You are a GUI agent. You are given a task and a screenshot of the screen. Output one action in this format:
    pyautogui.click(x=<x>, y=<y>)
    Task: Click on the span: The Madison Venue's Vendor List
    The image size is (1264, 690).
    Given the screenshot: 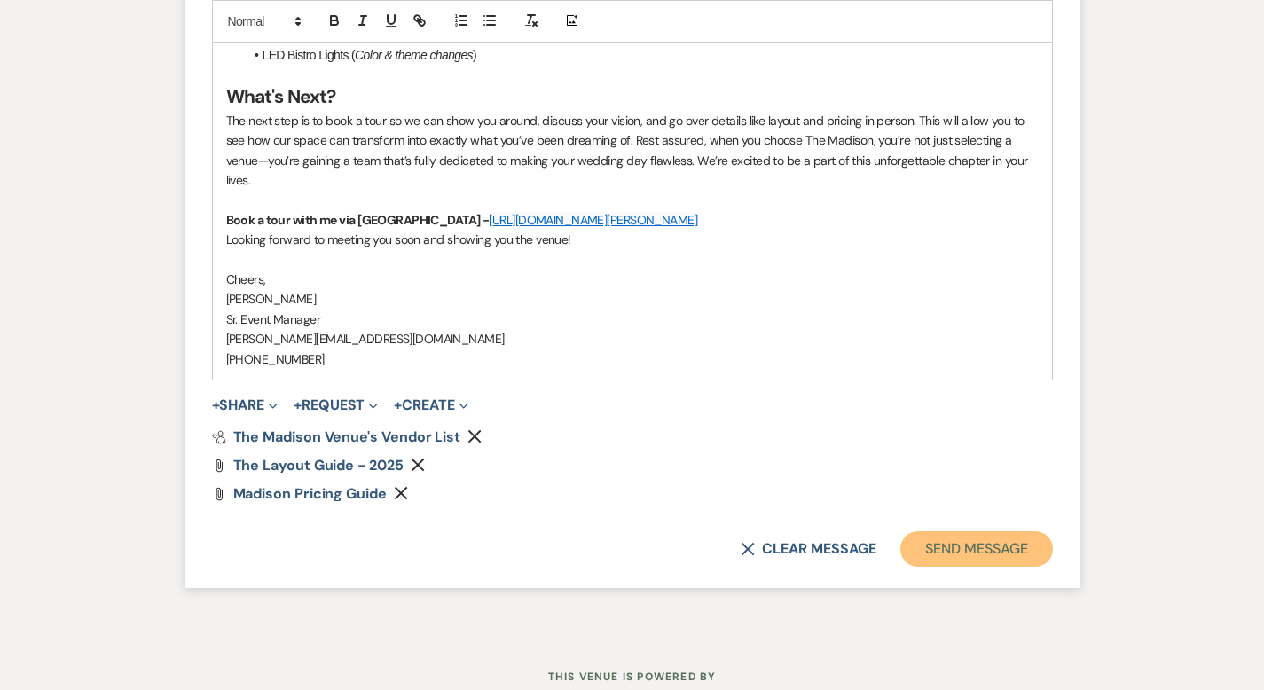 What is the action you would take?
    pyautogui.click(x=347, y=436)
    